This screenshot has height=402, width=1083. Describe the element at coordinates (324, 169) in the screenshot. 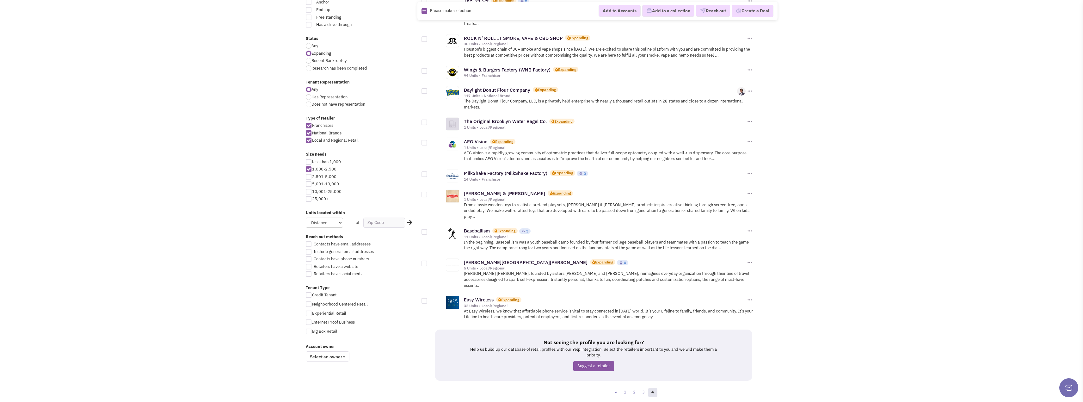

I see `span: 1,000-2,500` at that location.